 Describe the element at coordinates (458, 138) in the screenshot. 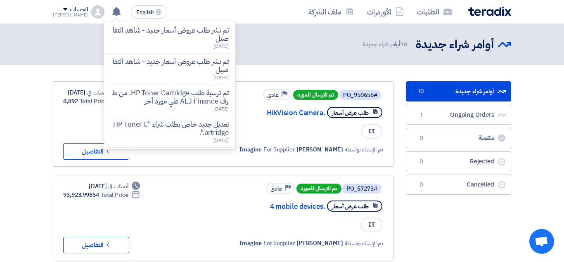

I see `a: مكتملة0` at that location.